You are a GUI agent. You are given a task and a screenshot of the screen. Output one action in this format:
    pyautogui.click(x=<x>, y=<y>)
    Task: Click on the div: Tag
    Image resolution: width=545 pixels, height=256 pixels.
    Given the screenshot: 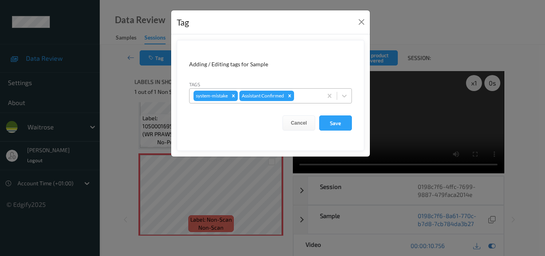 What is the action you would take?
    pyautogui.click(x=183, y=22)
    